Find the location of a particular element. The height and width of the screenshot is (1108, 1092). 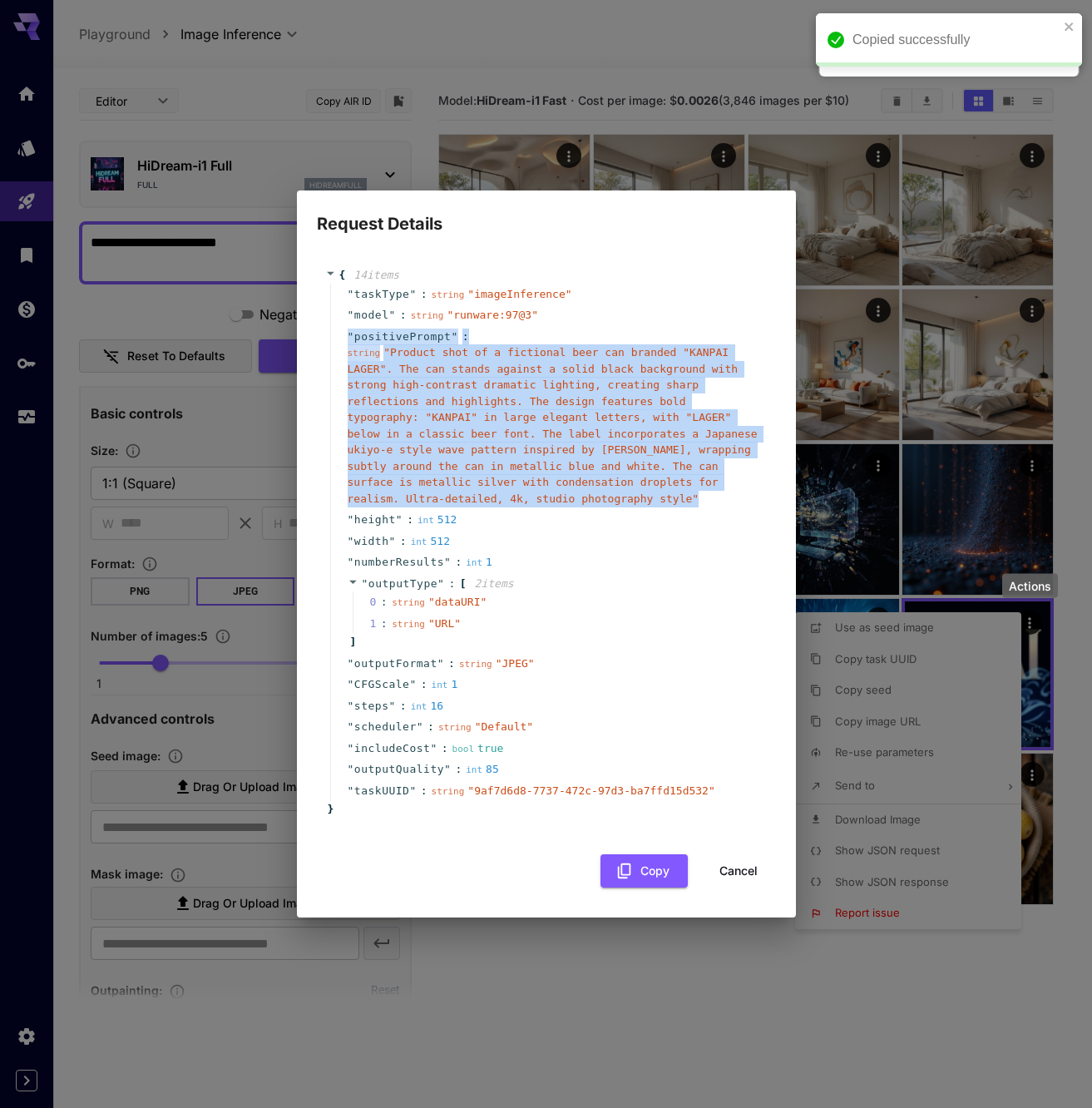

span: CFGScale is located at coordinates (382, 685).